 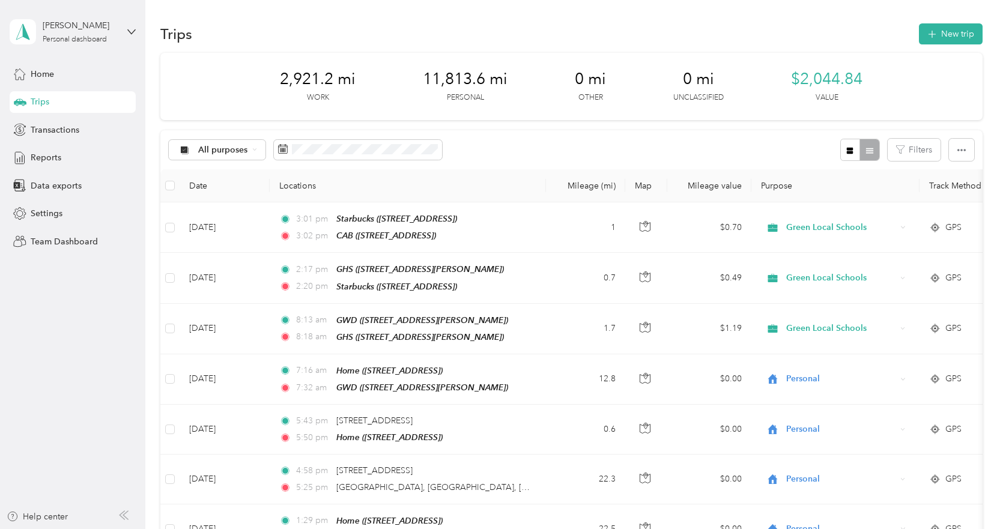 I want to click on p: Unclassified, so click(x=698, y=98).